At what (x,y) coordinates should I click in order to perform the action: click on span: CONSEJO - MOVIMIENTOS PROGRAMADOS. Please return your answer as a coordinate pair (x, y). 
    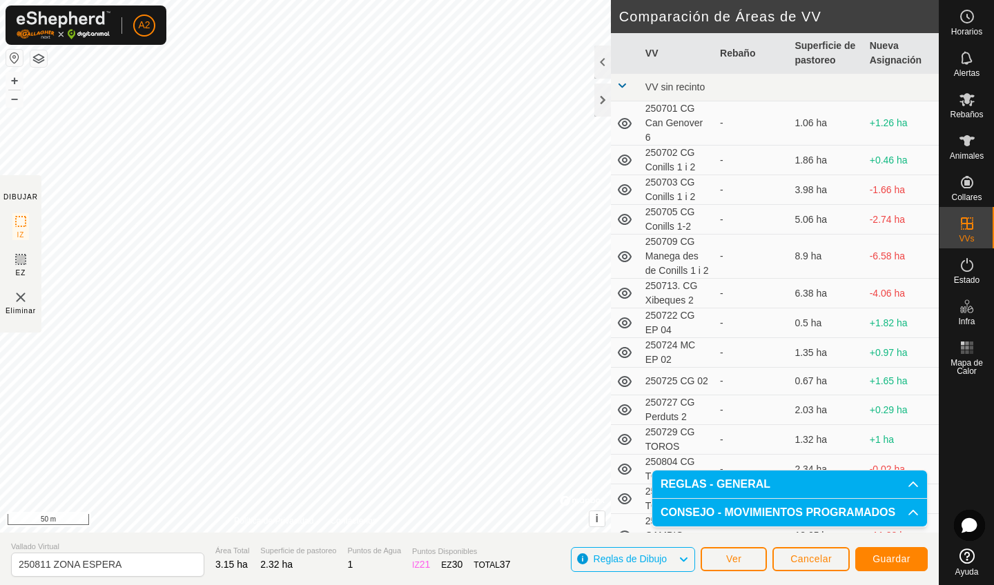
    Looking at the image, I should click on (778, 513).